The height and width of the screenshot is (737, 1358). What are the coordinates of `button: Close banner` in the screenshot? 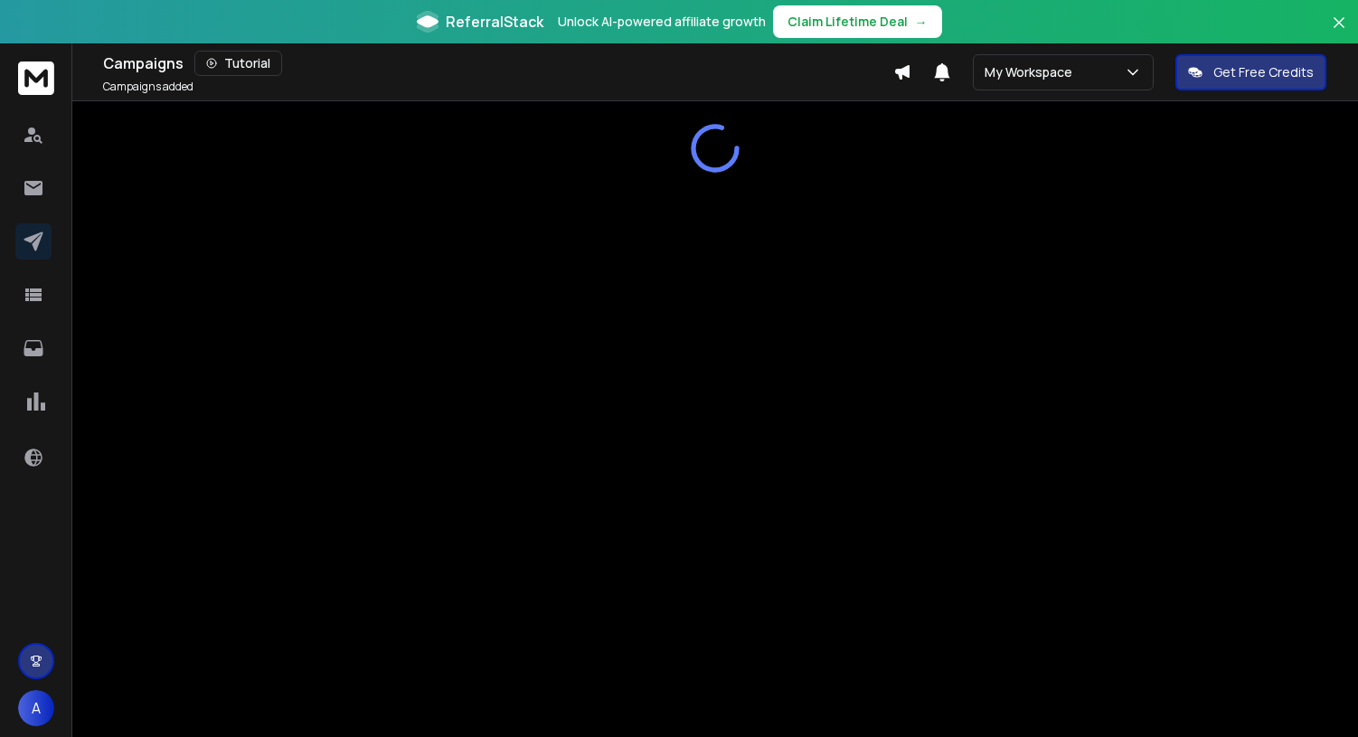 It's located at (1339, 33).